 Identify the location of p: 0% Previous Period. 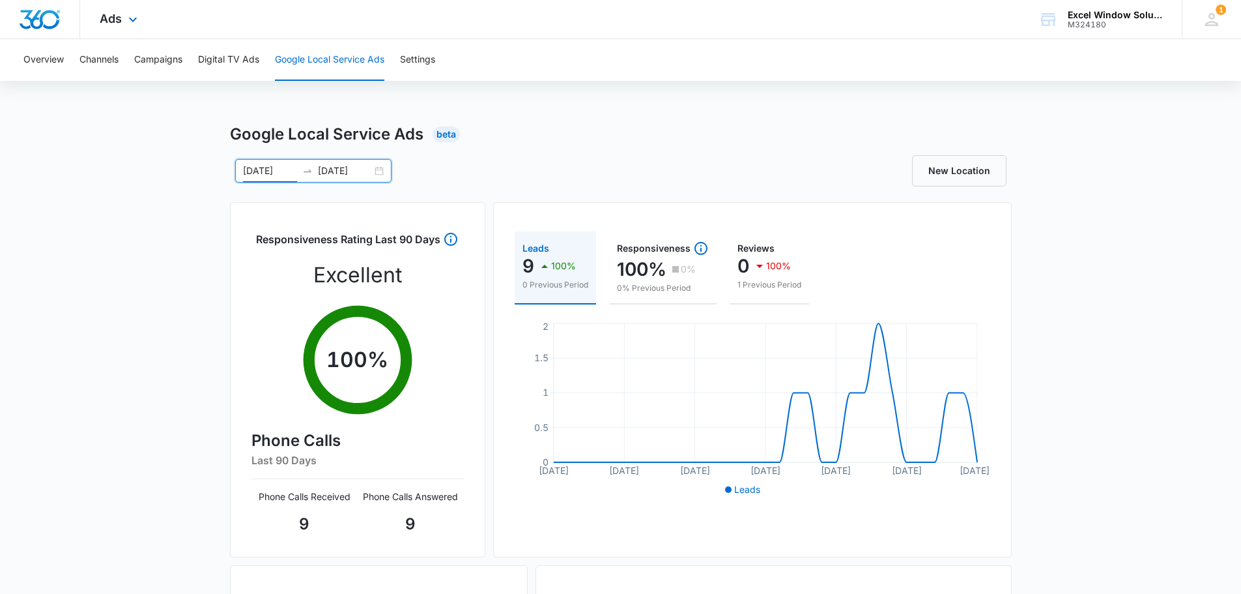
(663, 288).